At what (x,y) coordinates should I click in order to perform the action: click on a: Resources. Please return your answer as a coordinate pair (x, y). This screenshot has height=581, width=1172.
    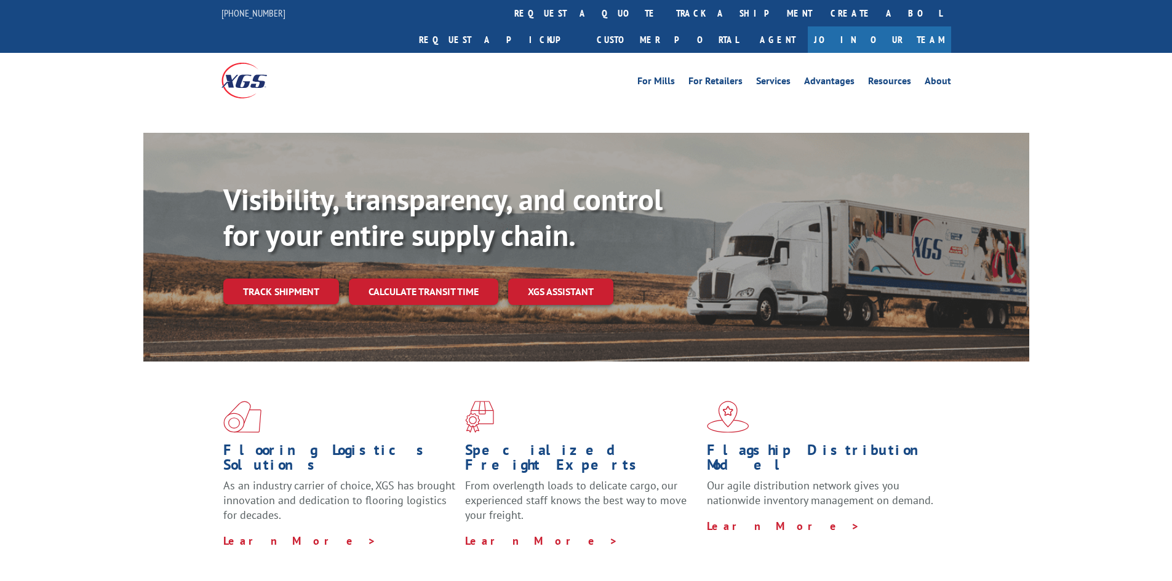
    Looking at the image, I should click on (889, 83).